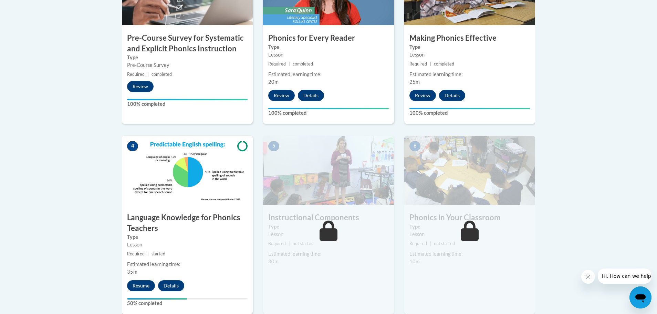  Describe the element at coordinates (415, 82) in the screenshot. I see `span: 25m` at that location.